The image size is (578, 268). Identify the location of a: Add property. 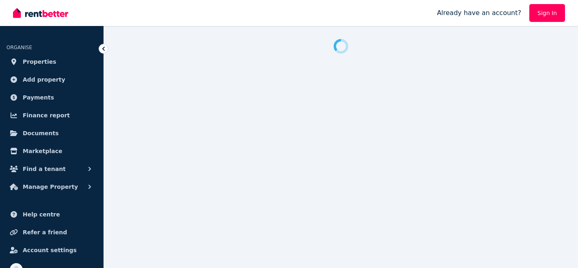
(52, 79).